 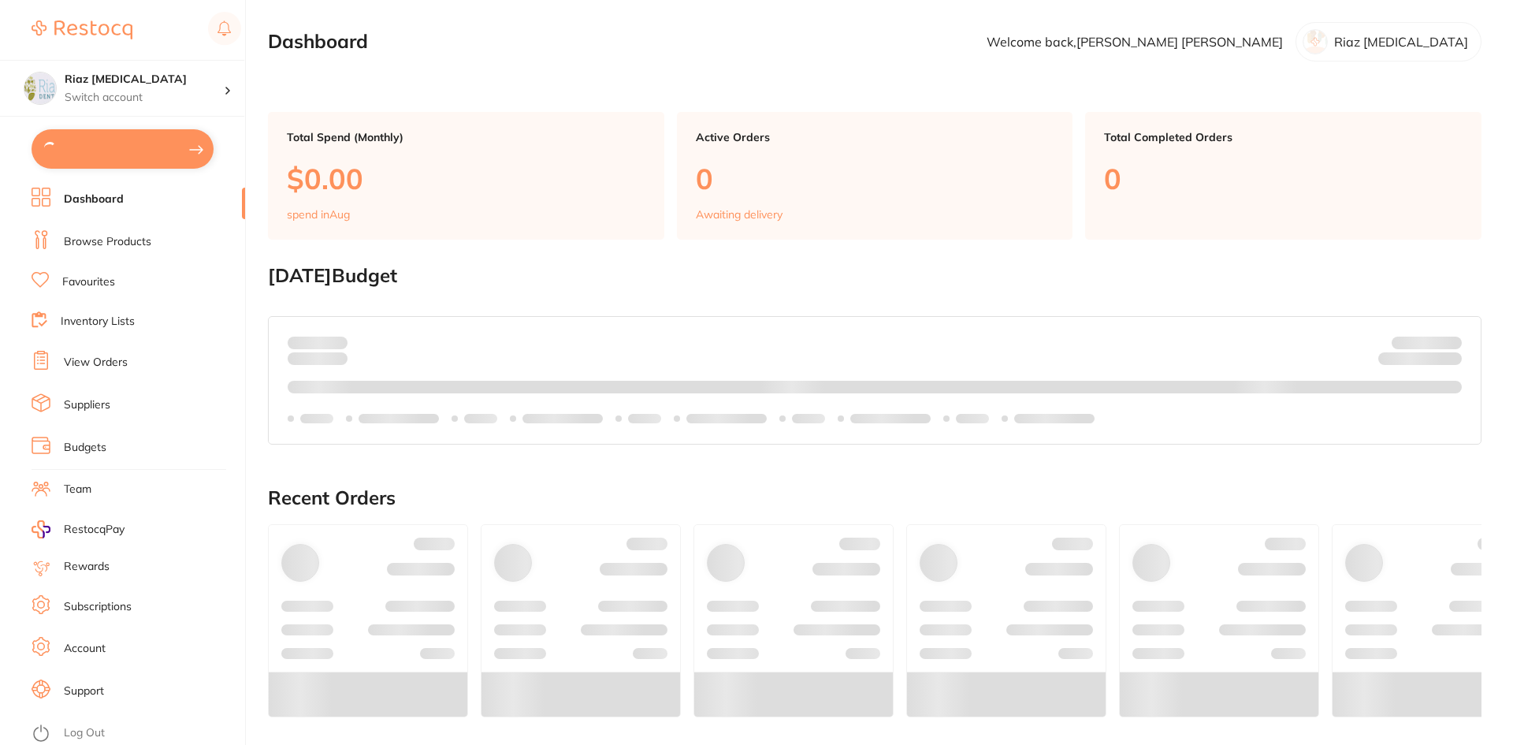 What do you see at coordinates (84, 691) in the screenshot?
I see `a: Support` at bounding box center [84, 691].